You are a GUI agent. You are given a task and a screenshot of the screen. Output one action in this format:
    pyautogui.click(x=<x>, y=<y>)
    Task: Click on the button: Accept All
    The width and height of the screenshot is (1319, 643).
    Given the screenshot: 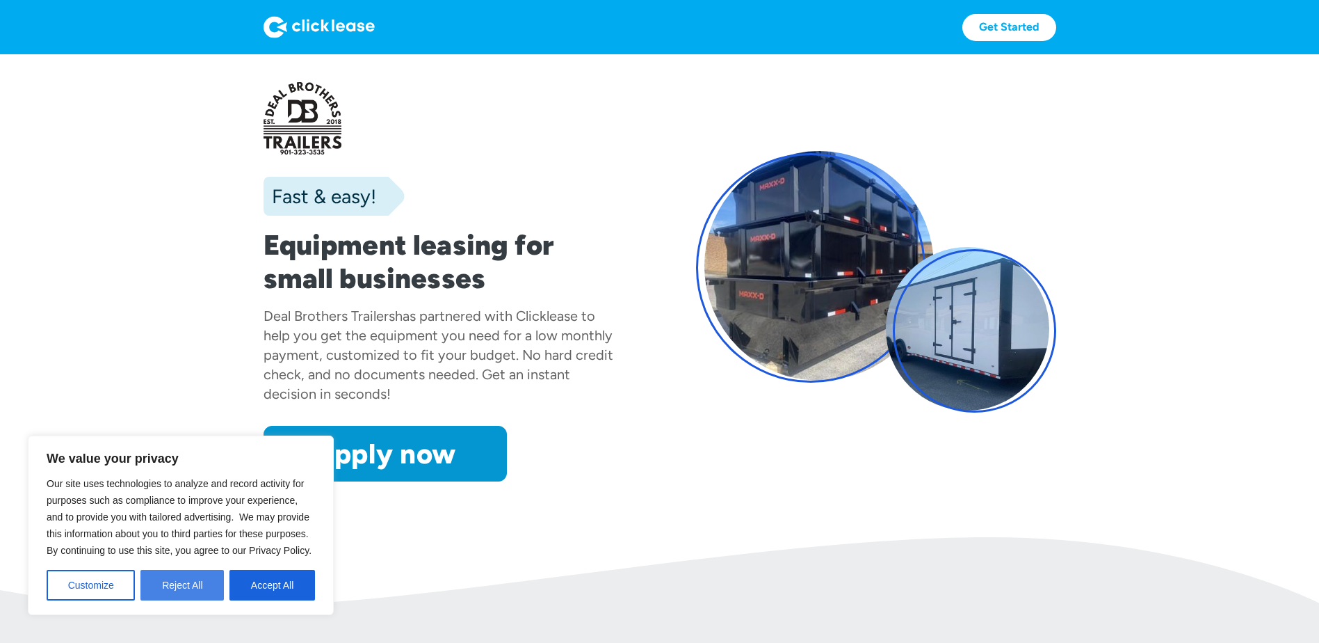 What is the action you would take?
    pyautogui.click(x=272, y=585)
    